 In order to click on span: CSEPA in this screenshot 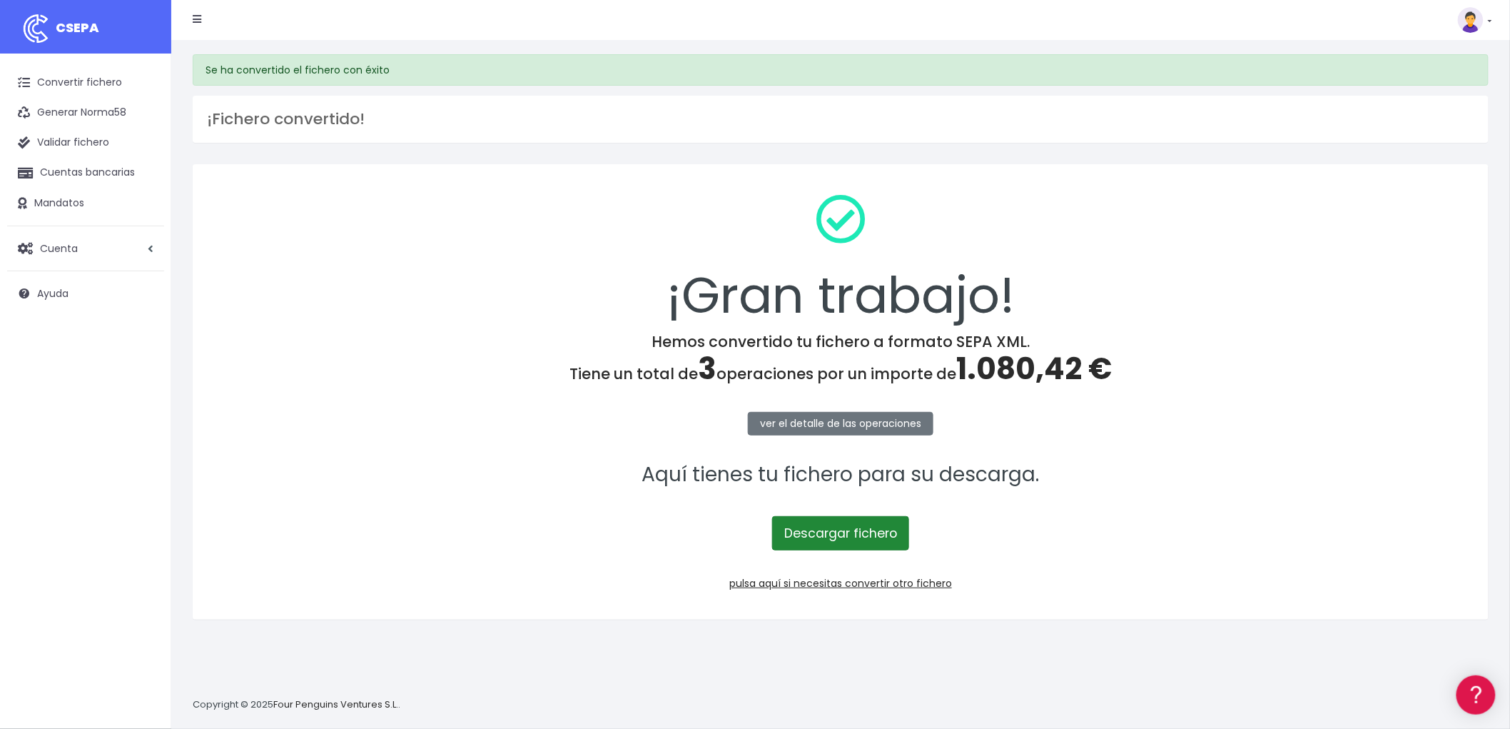, I will do `click(77, 27)`.